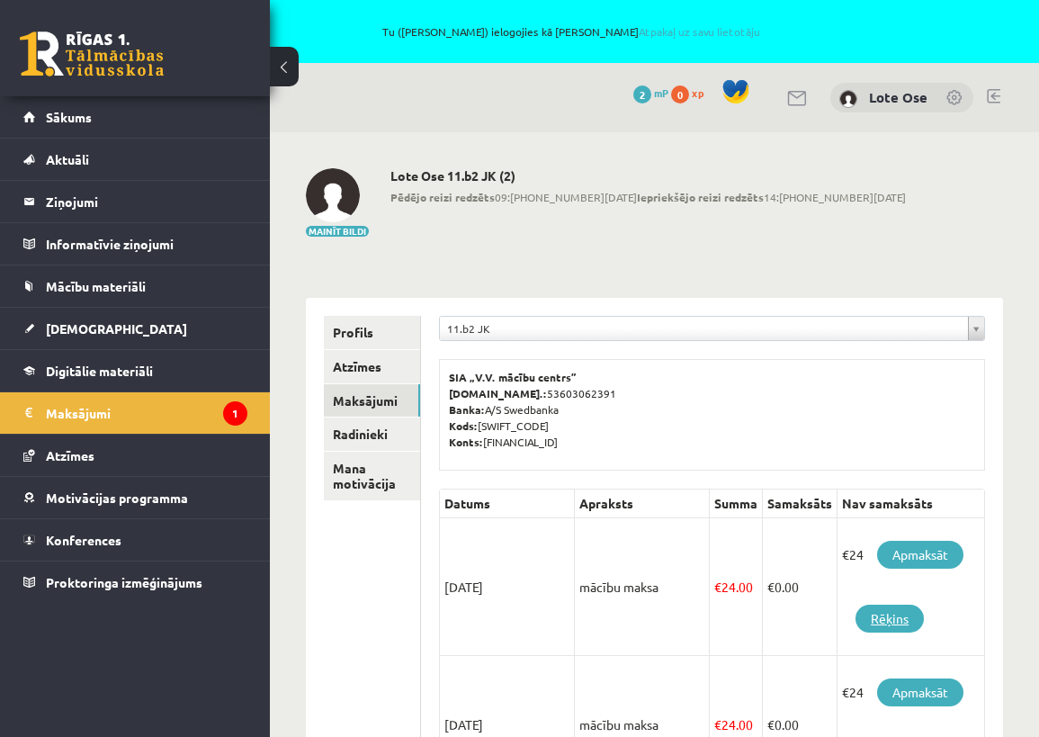  Describe the element at coordinates (147, 244) in the screenshot. I see `legend: Informatīvie ziņojumi` at that location.